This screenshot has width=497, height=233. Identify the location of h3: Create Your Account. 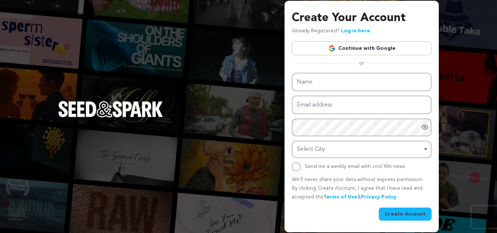
(361, 18).